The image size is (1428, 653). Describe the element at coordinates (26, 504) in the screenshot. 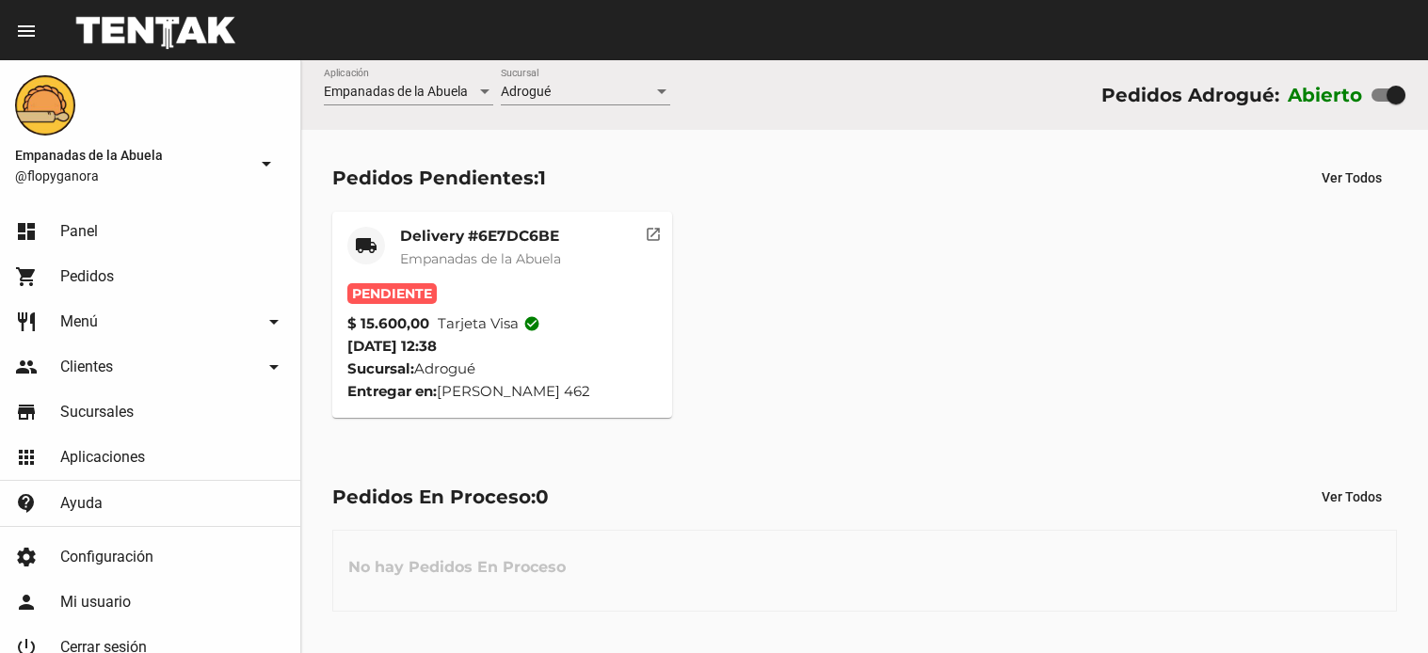

I see `mat-icon: contact_support` at that location.